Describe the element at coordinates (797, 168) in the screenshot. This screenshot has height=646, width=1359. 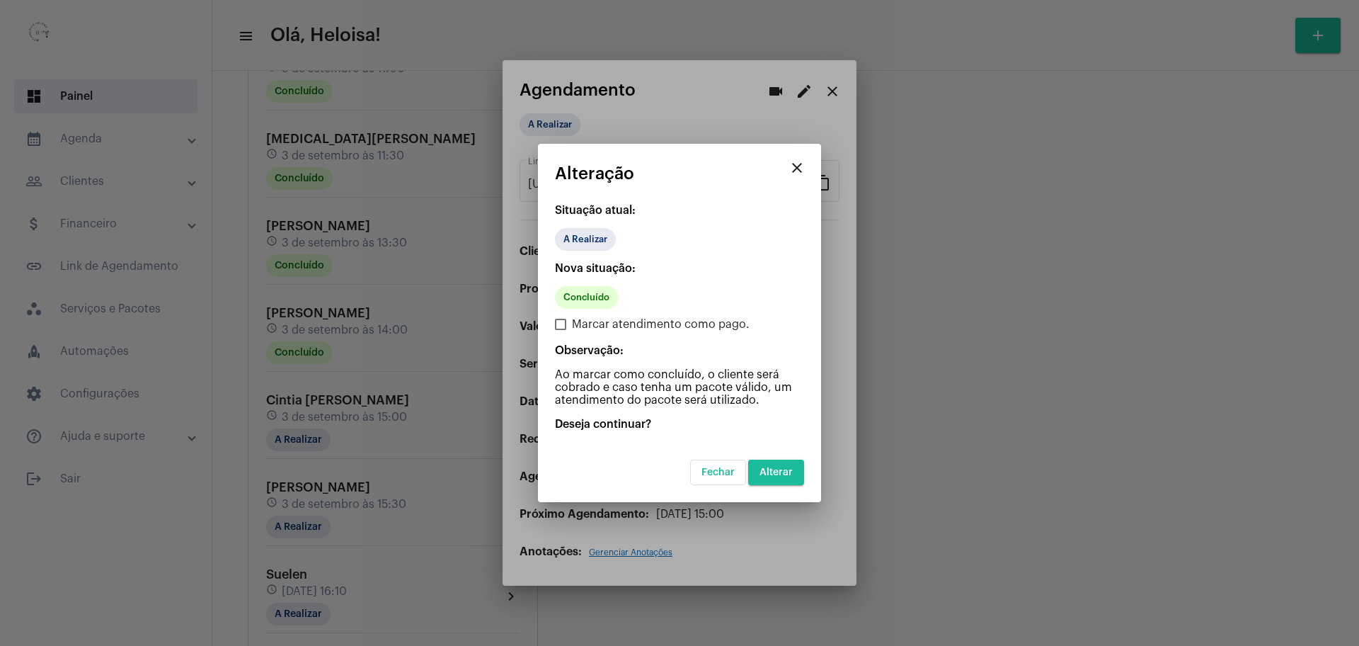
I see `mat-icon: close` at that location.